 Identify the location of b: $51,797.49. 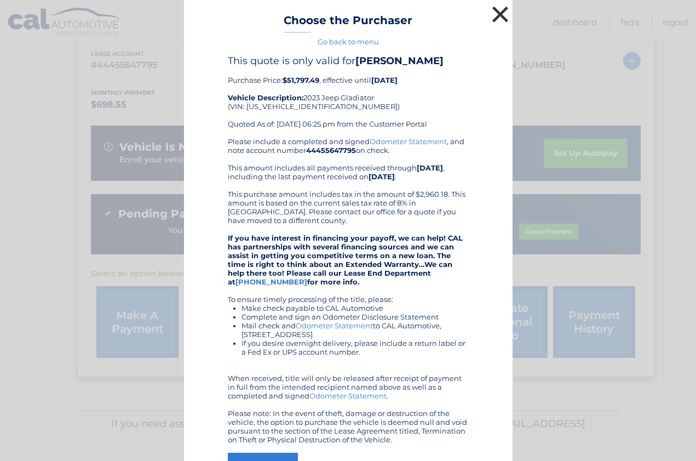
(301, 80).